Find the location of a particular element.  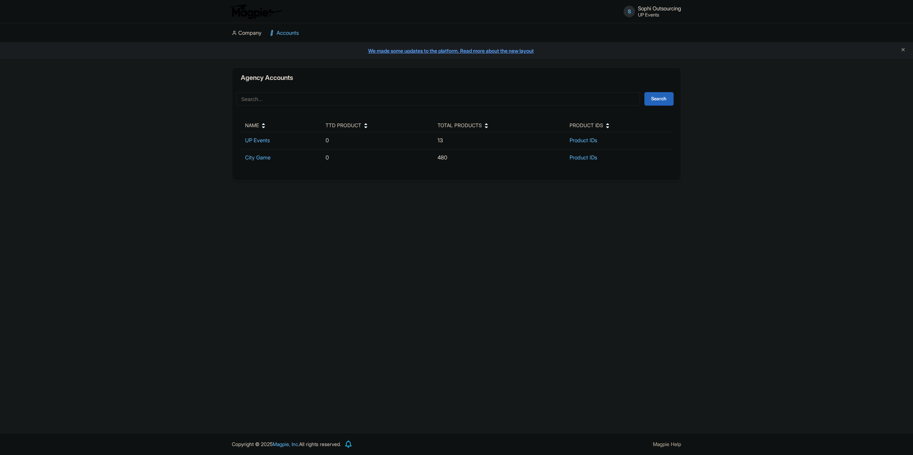

a: S Sophi Outsourcing UP Events is located at coordinates (650, 11).